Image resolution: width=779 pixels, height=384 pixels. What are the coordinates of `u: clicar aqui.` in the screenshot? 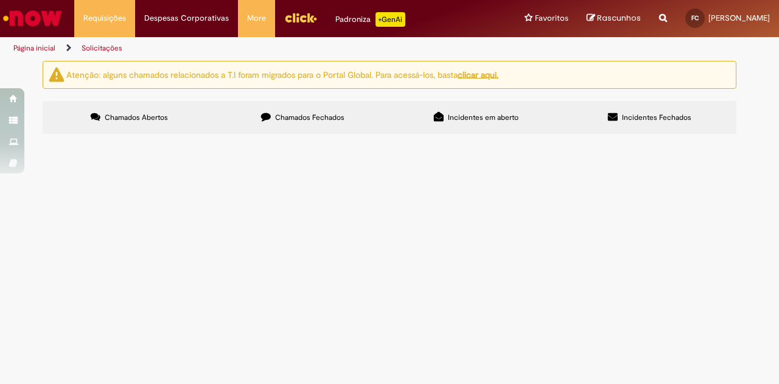 It's located at (478, 74).